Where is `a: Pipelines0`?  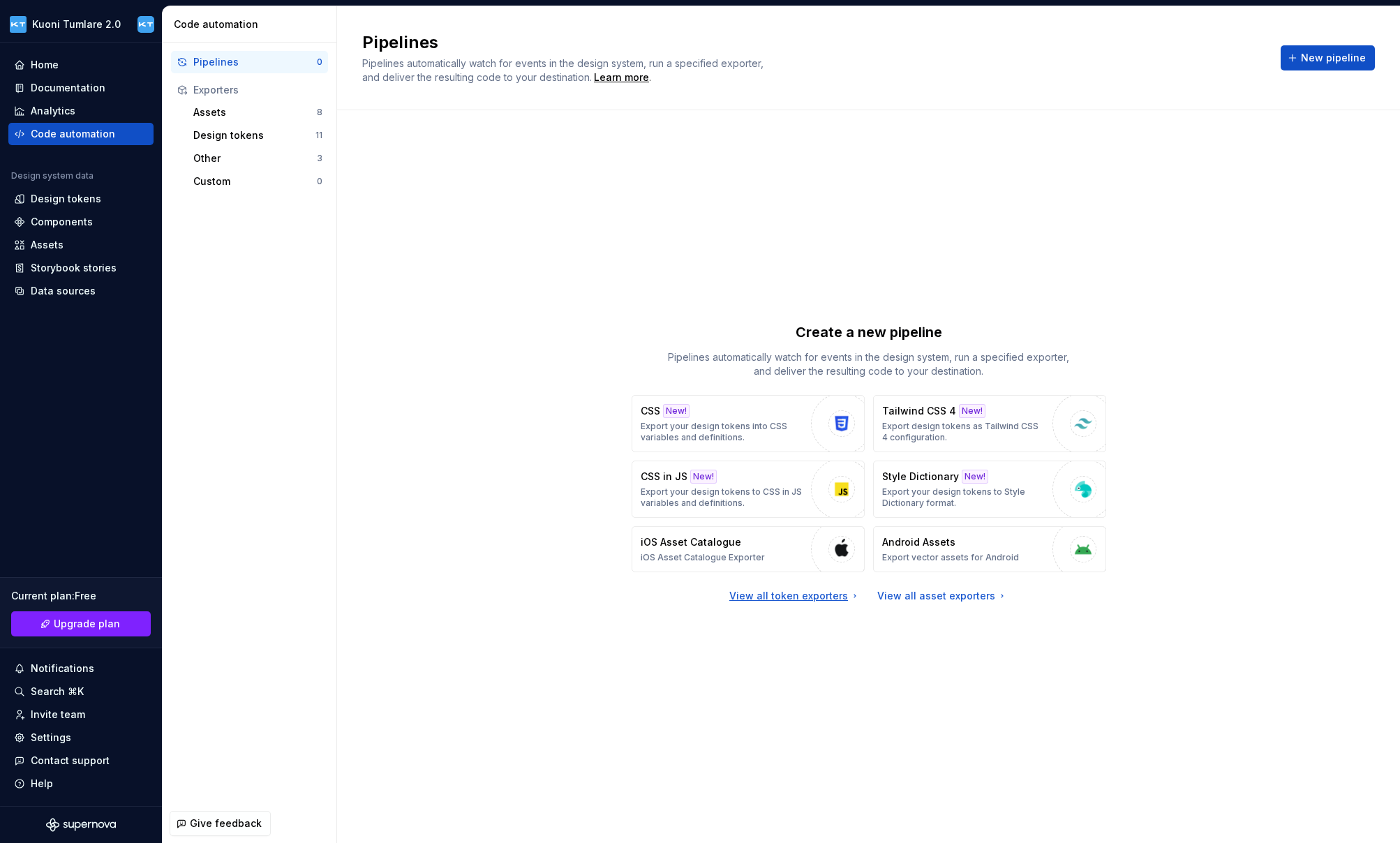
a: Pipelines0 is located at coordinates (250, 62).